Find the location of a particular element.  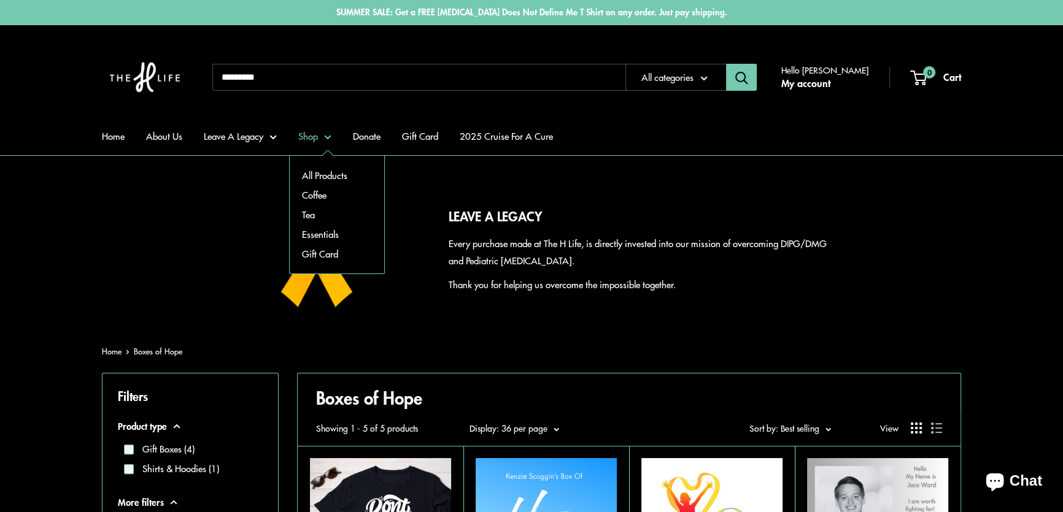

h1: Boxes of Hope is located at coordinates (629, 398).